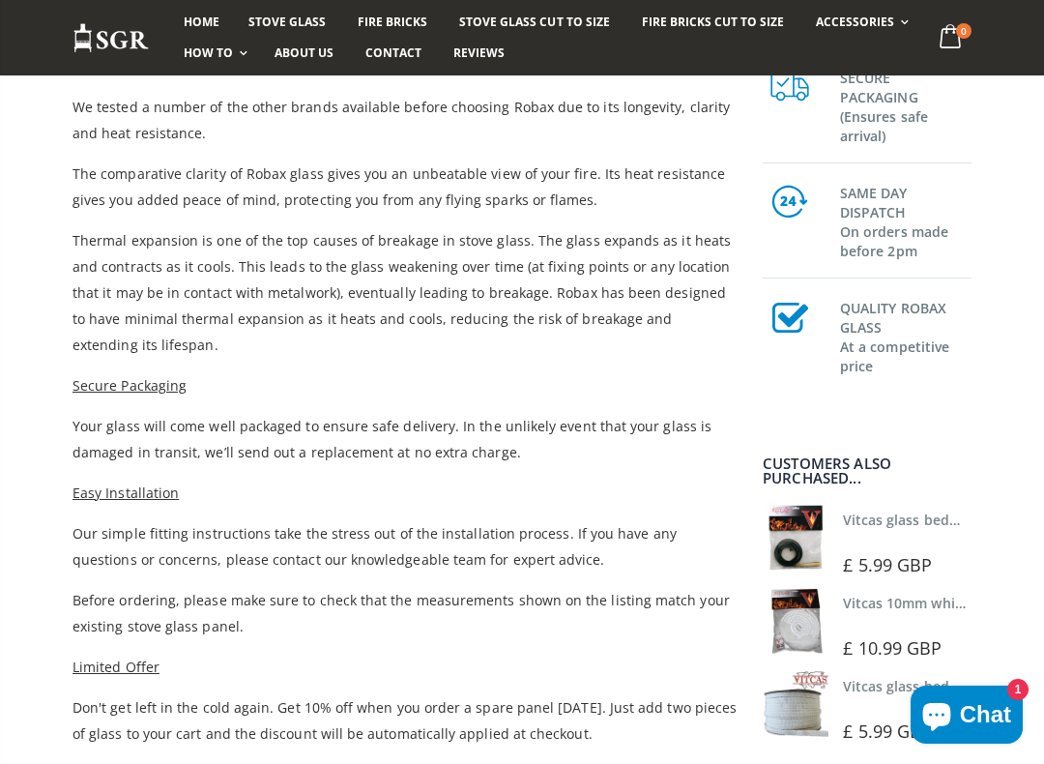 Image resolution: width=1044 pixels, height=764 pixels. Describe the element at coordinates (796, 621) in the screenshot. I see `img: Vitcas white rope, glue and gloves kit 10mm` at that location.